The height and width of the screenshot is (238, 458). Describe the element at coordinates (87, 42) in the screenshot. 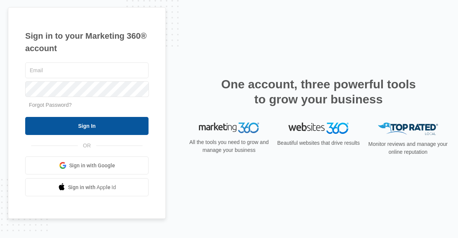

I see `h1: Sign in to your Marketing 360® account` at that location.